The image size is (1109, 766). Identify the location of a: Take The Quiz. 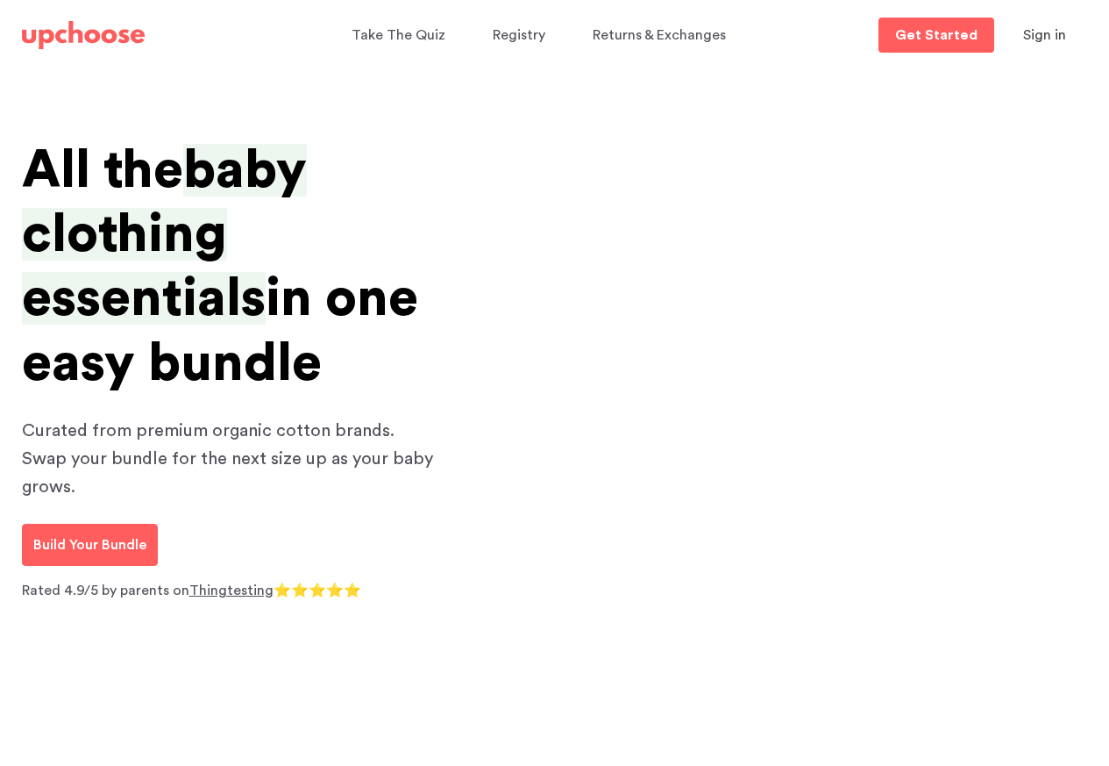
(401, 35).